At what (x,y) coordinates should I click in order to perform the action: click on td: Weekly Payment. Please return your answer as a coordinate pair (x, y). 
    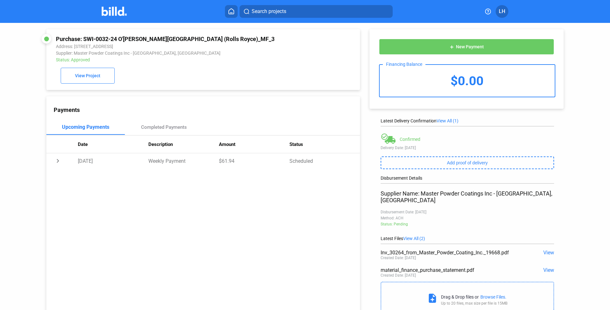
    Looking at the image, I should click on (184, 161).